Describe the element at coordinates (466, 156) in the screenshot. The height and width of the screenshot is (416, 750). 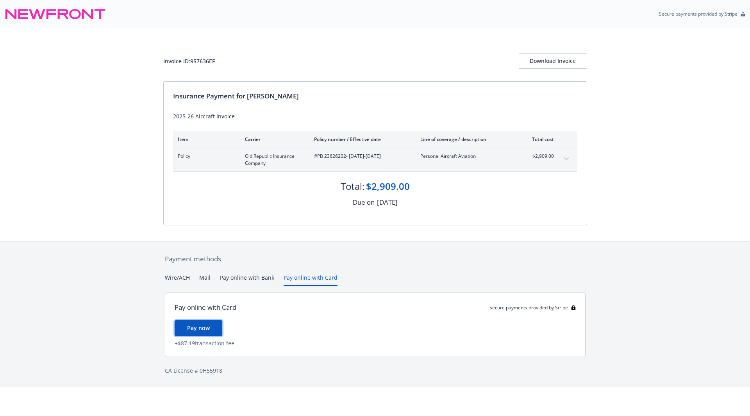
I see `span: Personal Aircraft Aviation` at that location.